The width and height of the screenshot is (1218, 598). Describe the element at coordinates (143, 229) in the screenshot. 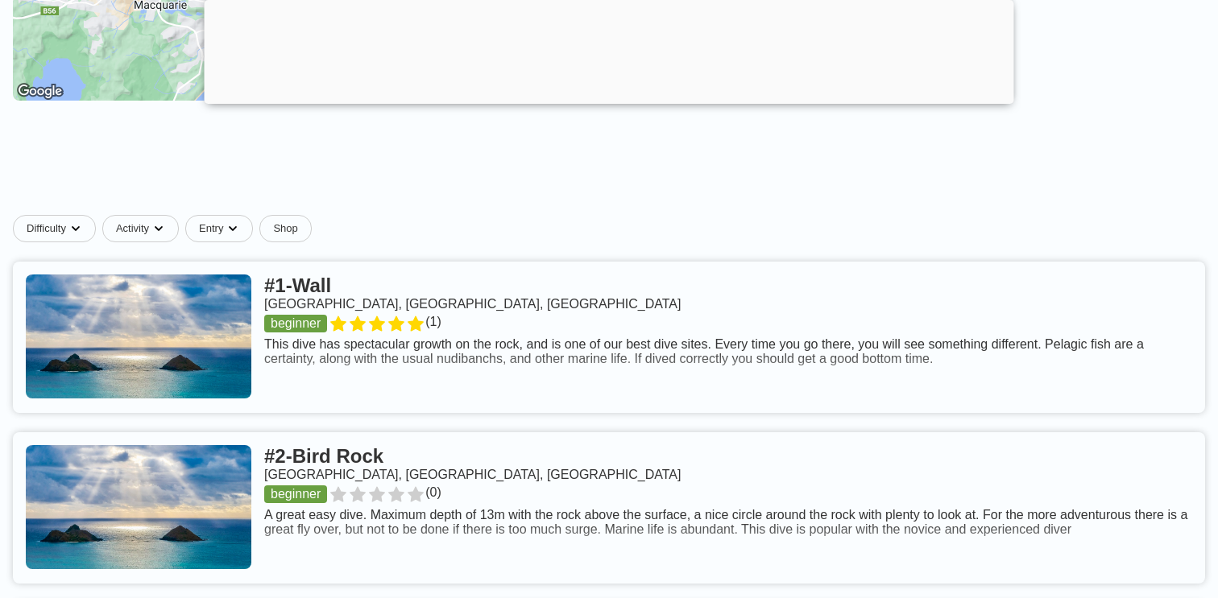

I see `button: Activitydropdown caret` at that location.